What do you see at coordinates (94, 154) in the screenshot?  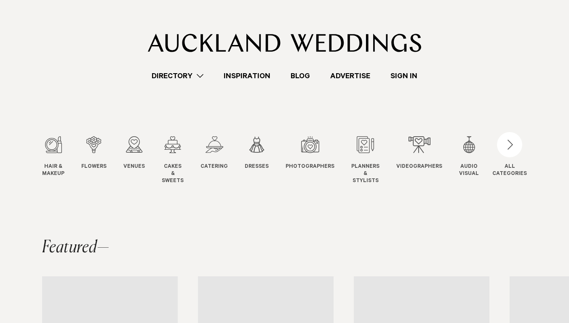 I see `a: Flowers` at bounding box center [94, 154].